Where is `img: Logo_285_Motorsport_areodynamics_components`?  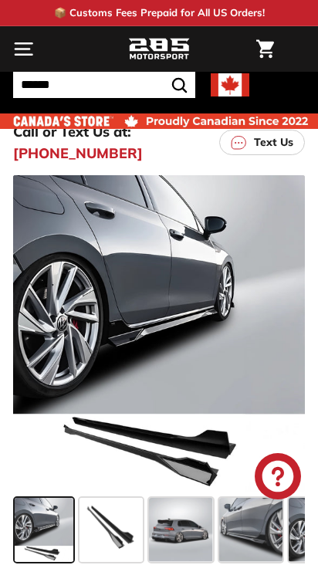
img: Logo_285_Motorsport_areodynamics_components is located at coordinates (159, 49).